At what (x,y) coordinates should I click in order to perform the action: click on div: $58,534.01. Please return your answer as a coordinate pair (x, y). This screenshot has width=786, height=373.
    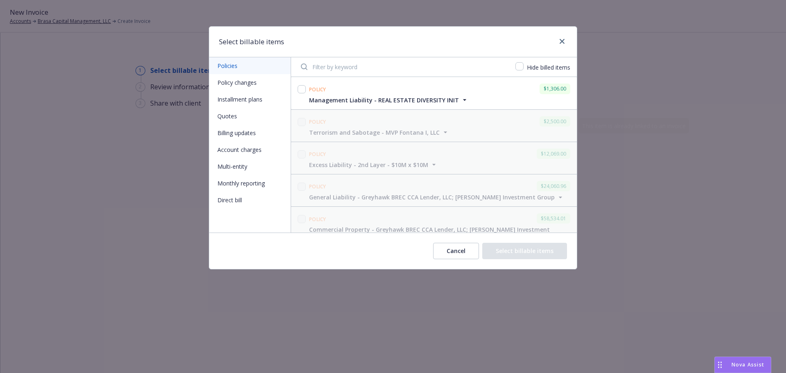
    Looking at the image, I should click on (554, 218).